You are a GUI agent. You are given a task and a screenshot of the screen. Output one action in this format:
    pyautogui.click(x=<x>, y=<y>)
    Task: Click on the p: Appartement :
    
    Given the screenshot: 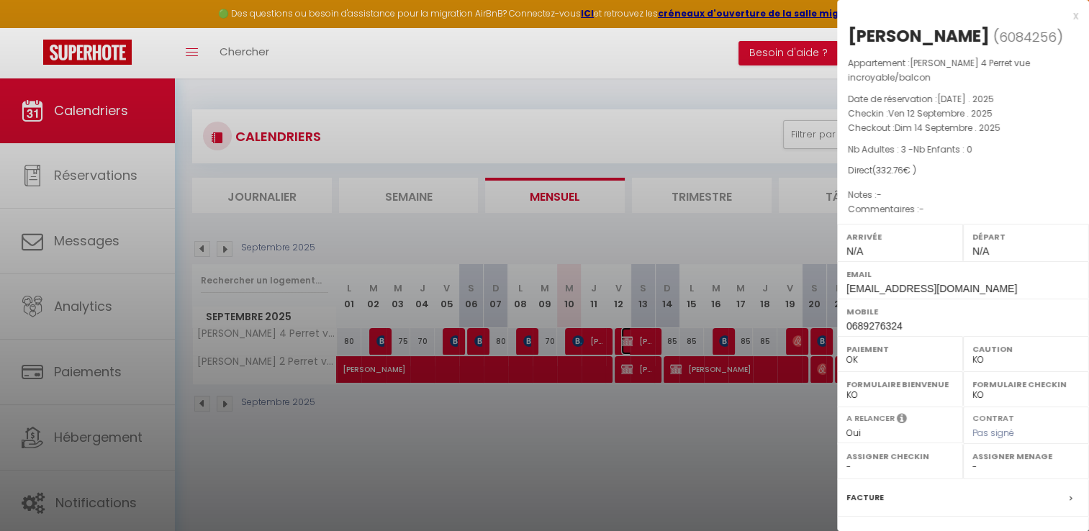 What is the action you would take?
    pyautogui.click(x=963, y=71)
    